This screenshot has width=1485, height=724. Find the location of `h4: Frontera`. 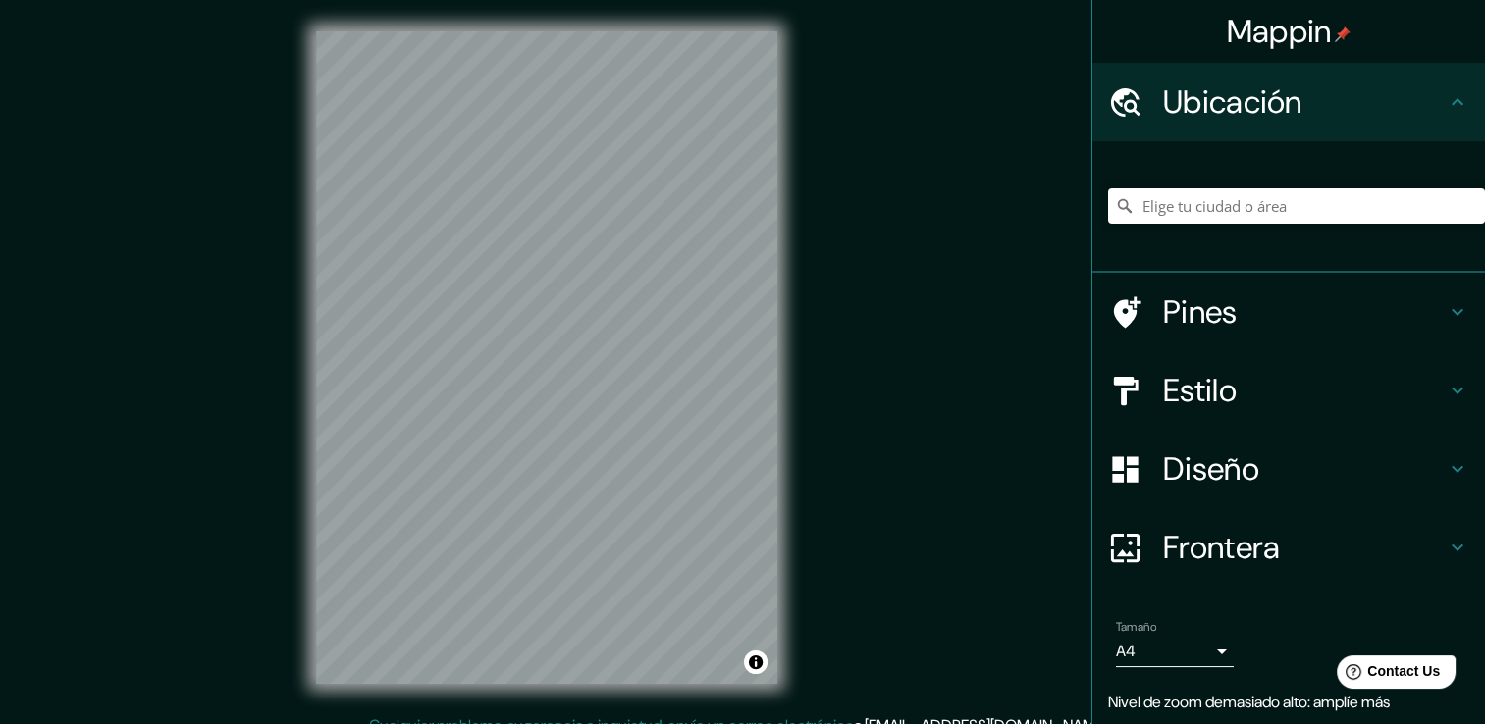

h4: Frontera is located at coordinates (1305, 548).